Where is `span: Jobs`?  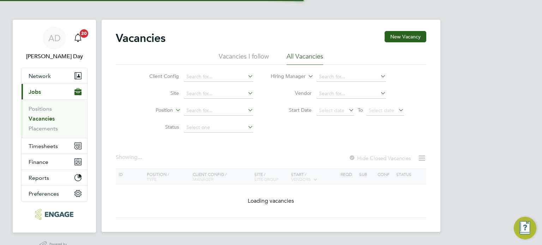
span: Jobs is located at coordinates (35, 92).